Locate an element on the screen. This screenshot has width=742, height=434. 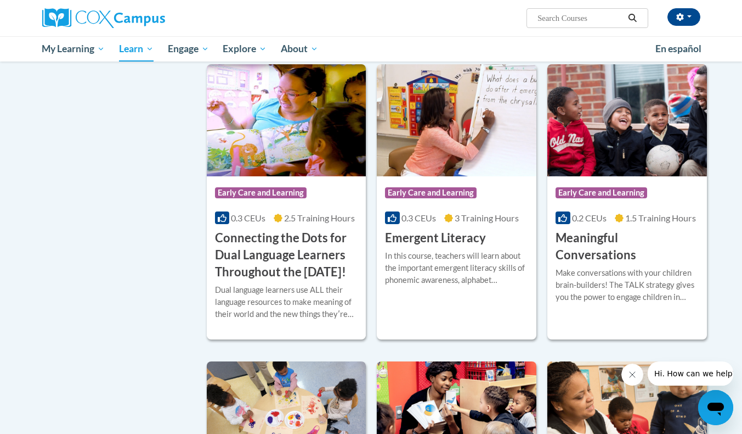
div: Dual language learners use ALL their language resources to make meaning of their world and the ne... is located at coordinates (286, 302).